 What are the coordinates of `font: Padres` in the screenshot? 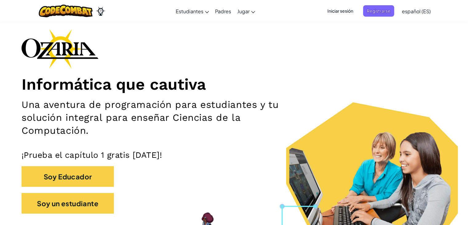 It's located at (223, 11).